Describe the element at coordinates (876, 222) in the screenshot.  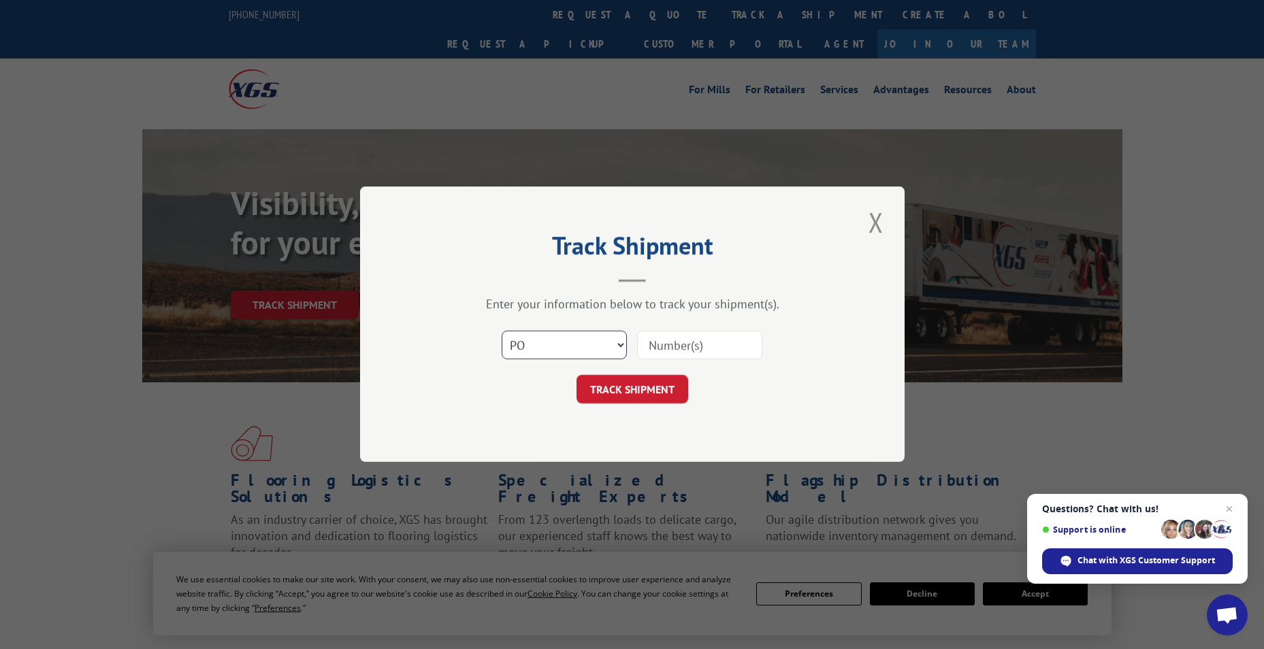
I see `button: Close modal` at that location.